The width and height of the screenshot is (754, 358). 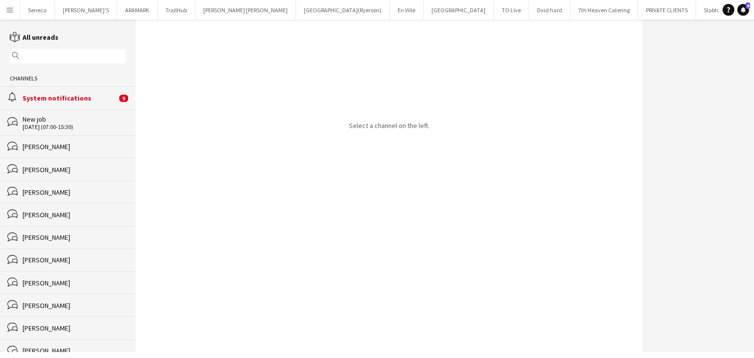 What do you see at coordinates (137, 10) in the screenshot?
I see `button: ARAMARK` at bounding box center [137, 10].